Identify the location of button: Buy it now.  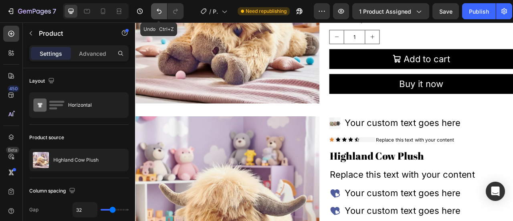
(364, 78).